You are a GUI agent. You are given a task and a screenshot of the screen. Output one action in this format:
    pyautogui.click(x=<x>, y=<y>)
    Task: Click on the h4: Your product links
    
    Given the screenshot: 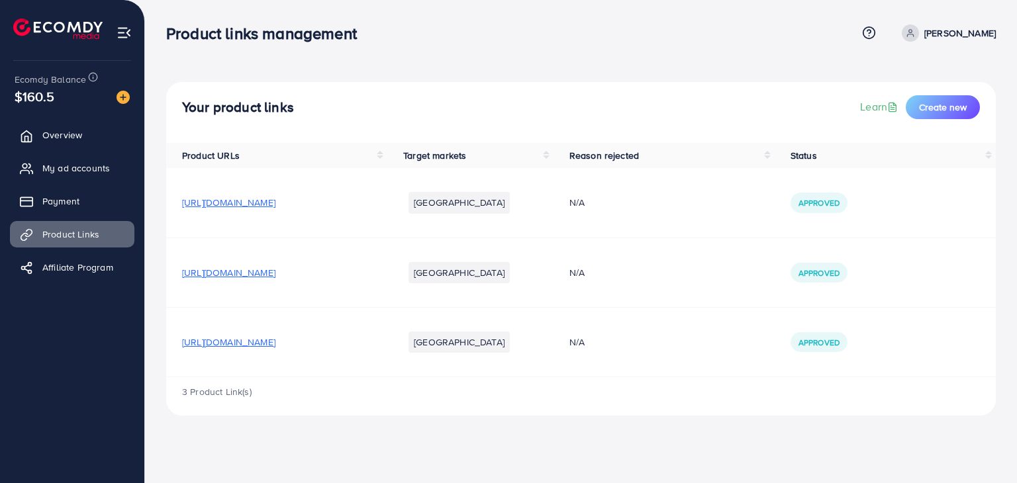 What is the action you would take?
    pyautogui.click(x=238, y=107)
    